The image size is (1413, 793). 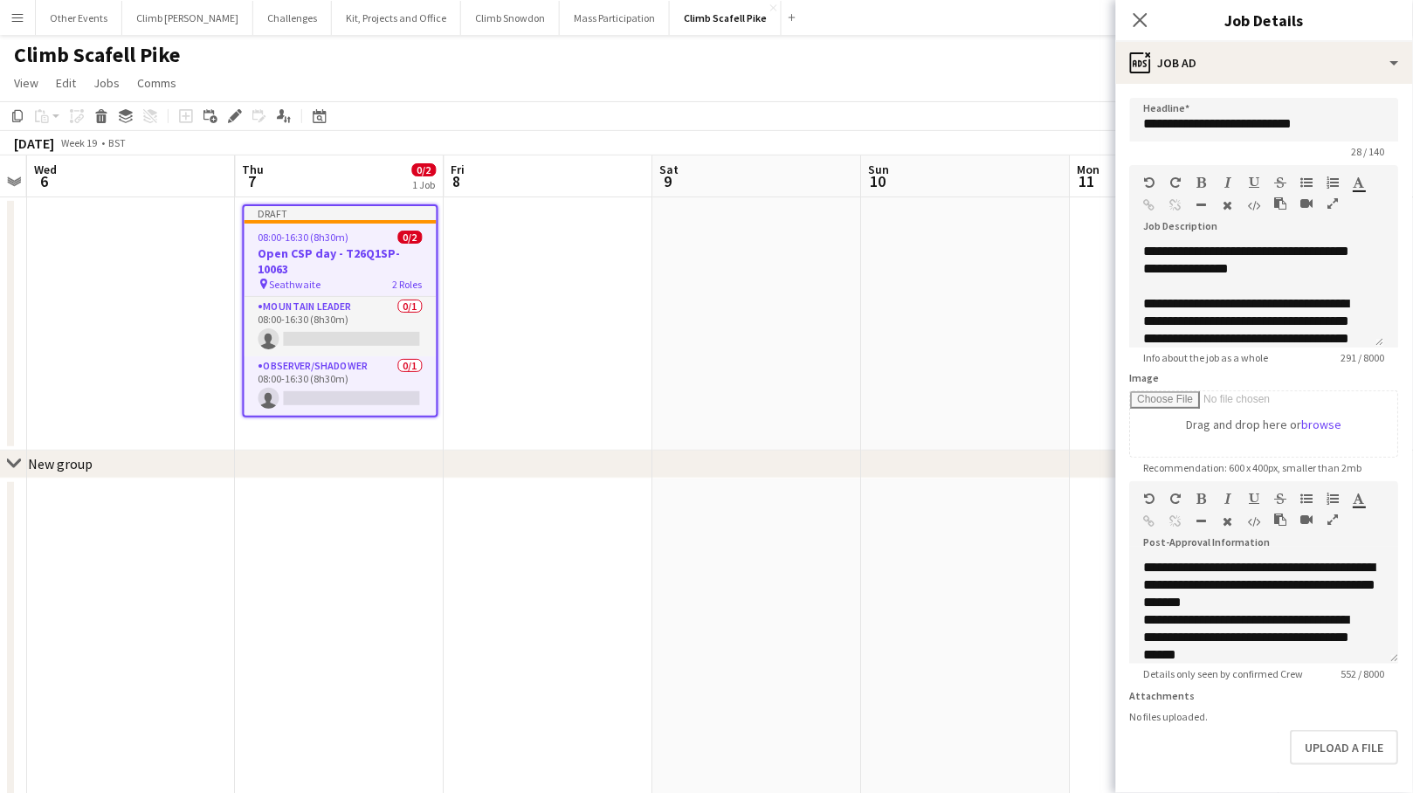 I want to click on span: 11, so click(x=1087, y=181).